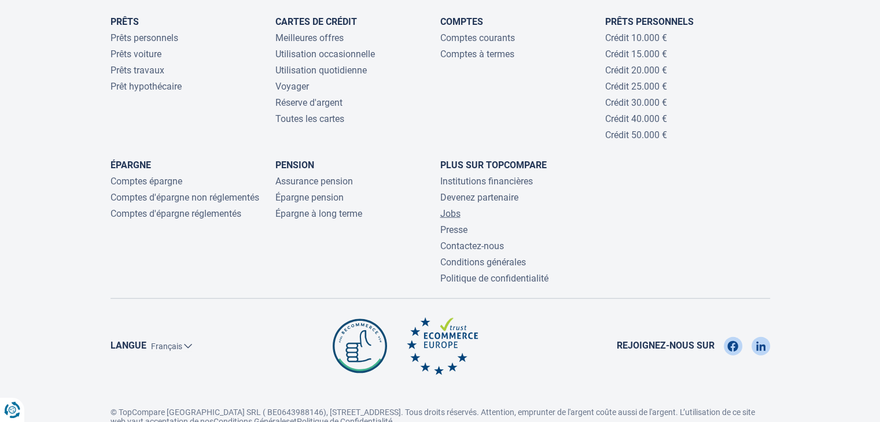 The width and height of the screenshot is (880, 422). I want to click on a: Toutes les cartes, so click(310, 119).